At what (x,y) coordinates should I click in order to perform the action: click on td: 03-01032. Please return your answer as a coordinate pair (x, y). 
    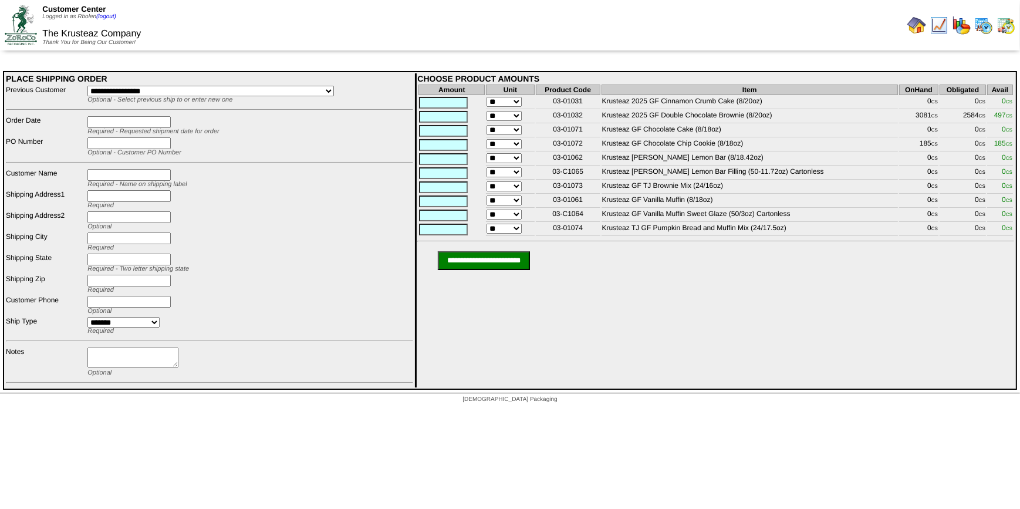
    Looking at the image, I should click on (568, 117).